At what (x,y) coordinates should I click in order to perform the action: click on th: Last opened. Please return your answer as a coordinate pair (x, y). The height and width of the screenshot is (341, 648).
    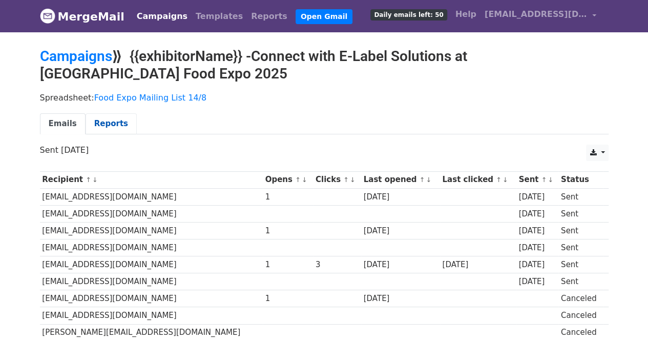
    Looking at the image, I should click on (401, 179).